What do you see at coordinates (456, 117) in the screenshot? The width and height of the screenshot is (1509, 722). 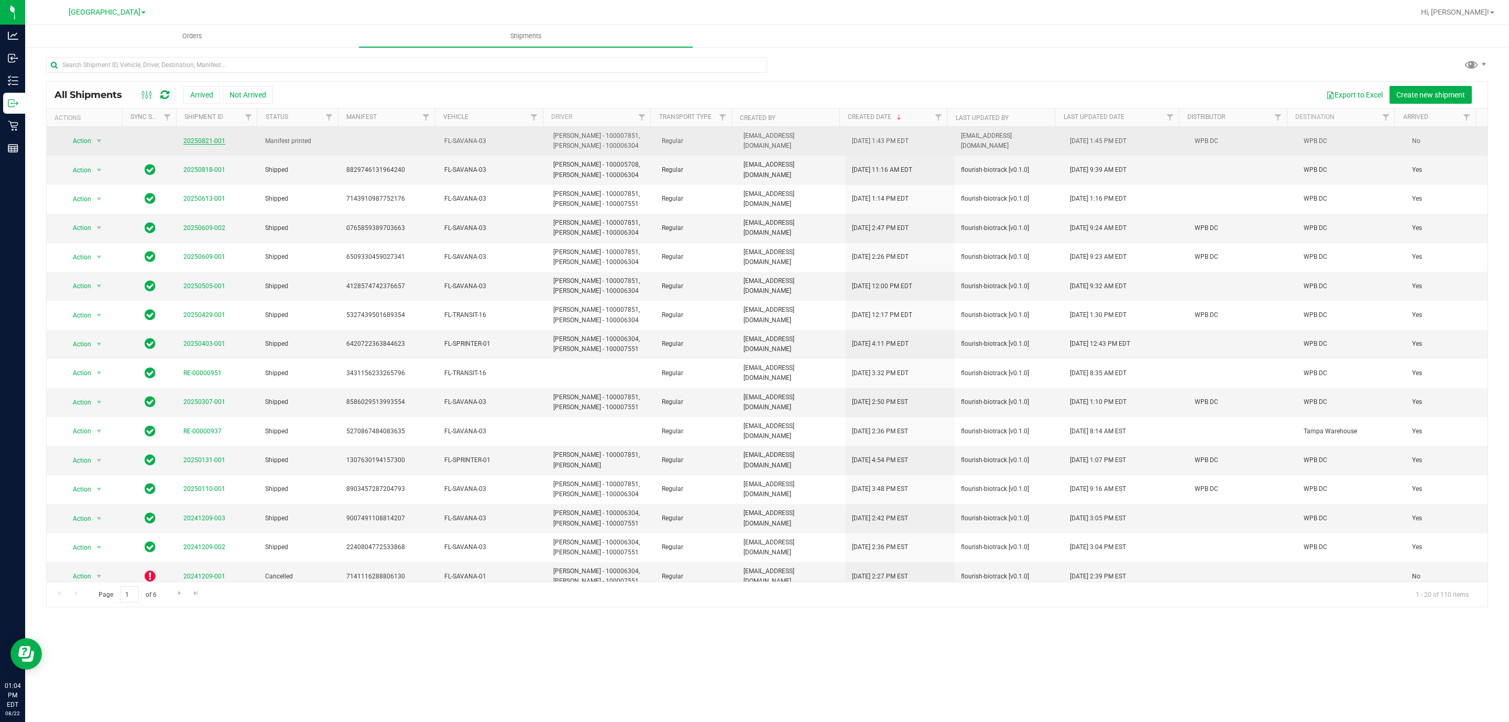 I see `a: Vehicle` at bounding box center [456, 117].